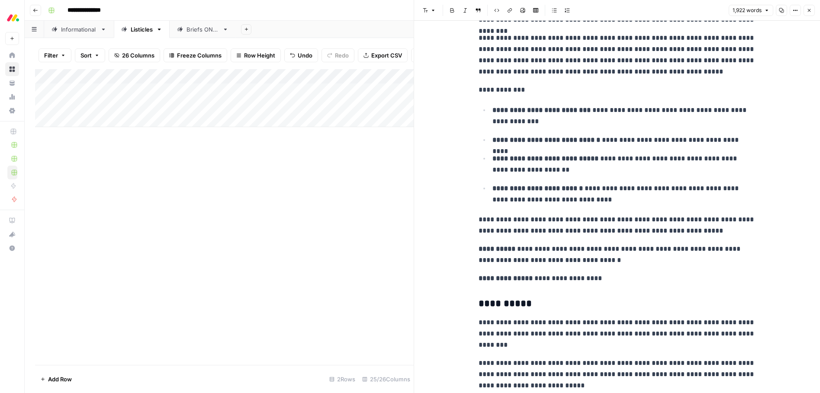 The image size is (820, 393). I want to click on div: What's new?, so click(12, 235).